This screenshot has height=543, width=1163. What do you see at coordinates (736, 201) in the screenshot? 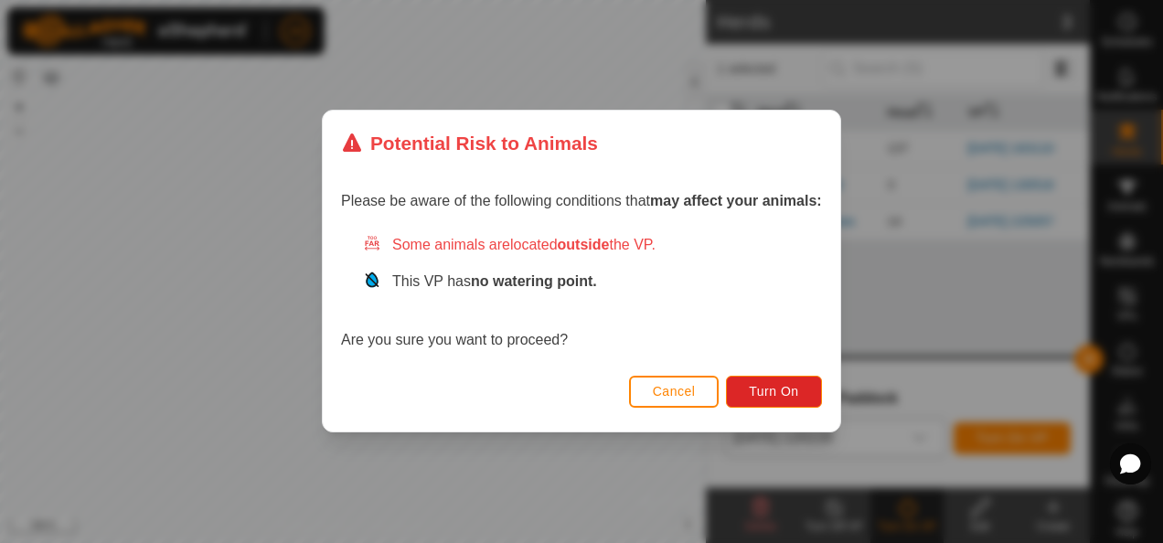
I see `strong: may affect your animals:` at bounding box center [736, 201].